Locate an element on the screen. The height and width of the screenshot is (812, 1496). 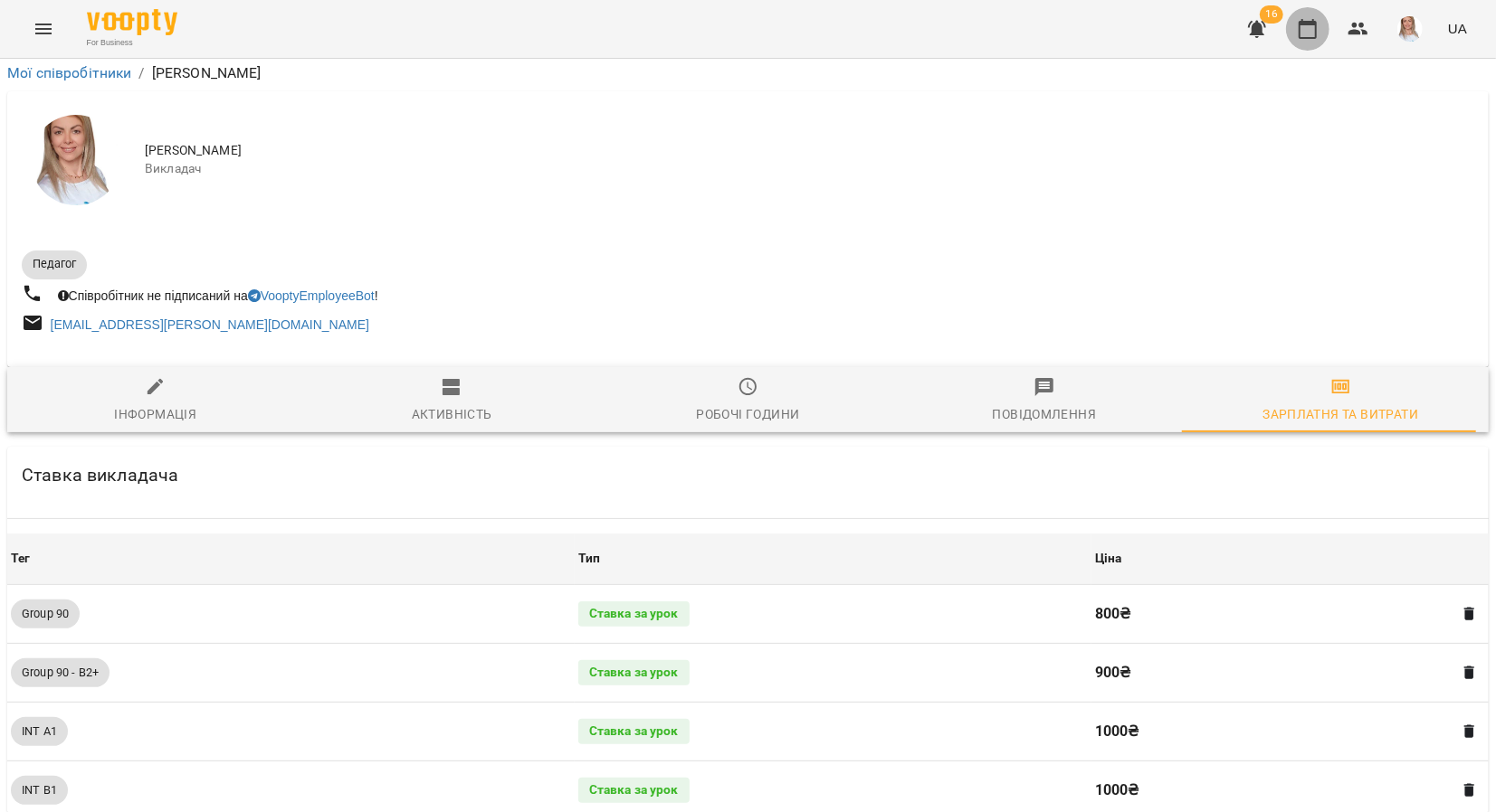
th: Тип is located at coordinates (832, 559).